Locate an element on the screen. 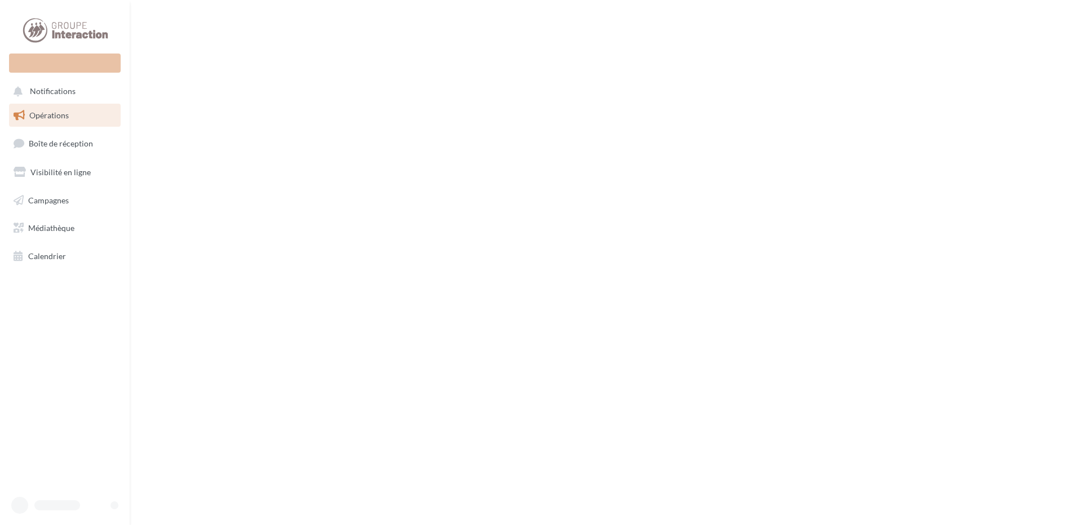  span: Visibilité en ligne is located at coordinates (60, 172).